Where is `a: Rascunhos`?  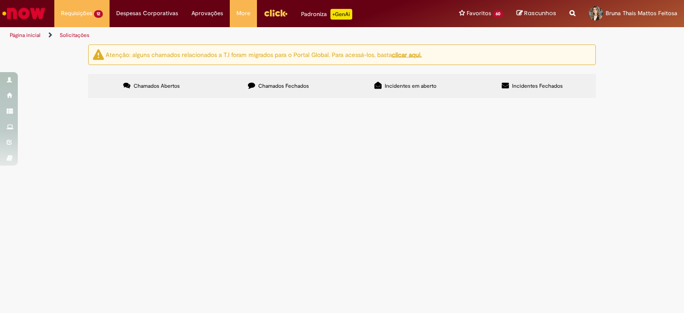 a: Rascunhos is located at coordinates (536, 13).